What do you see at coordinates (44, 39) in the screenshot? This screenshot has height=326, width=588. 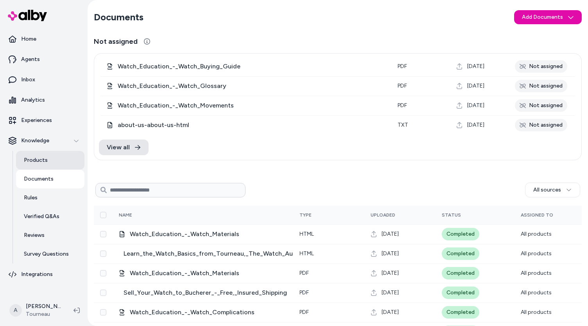 I see `a: Home` at bounding box center [44, 39].